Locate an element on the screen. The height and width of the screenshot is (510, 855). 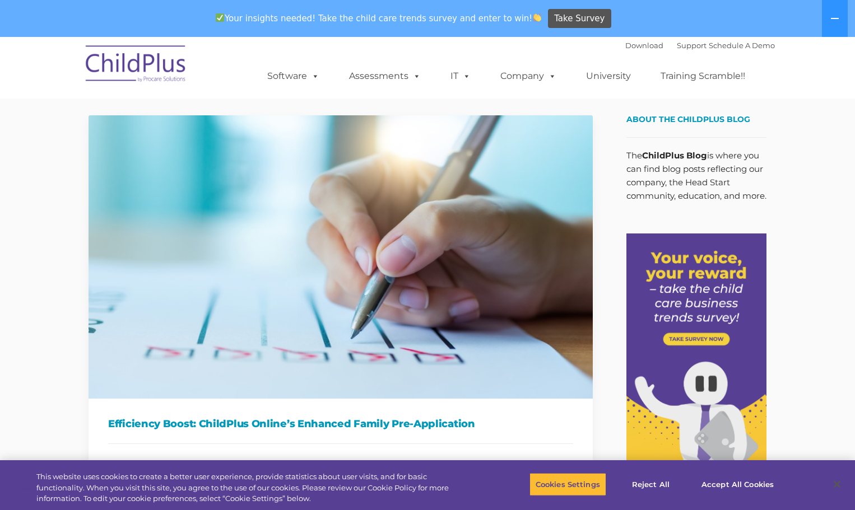
a: Assessments is located at coordinates (385, 76).